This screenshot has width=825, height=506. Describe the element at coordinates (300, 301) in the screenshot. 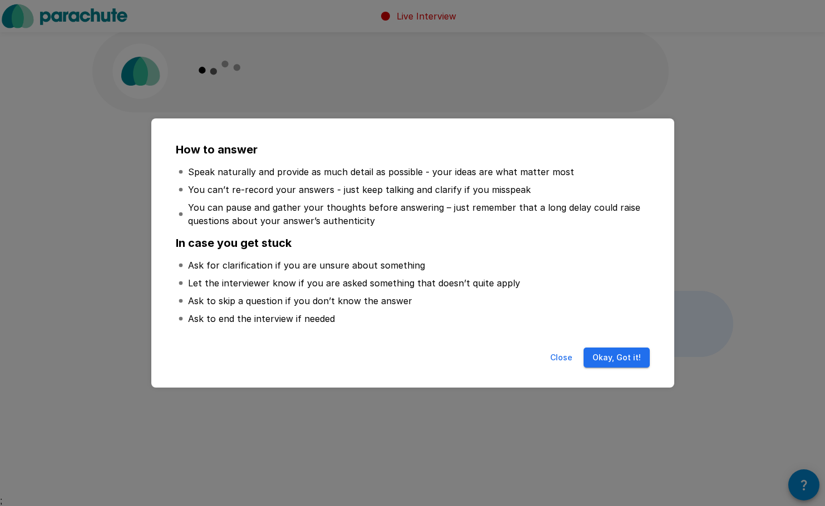

I see `p: Ask to skip a question if you don’t know the answer` at that location.